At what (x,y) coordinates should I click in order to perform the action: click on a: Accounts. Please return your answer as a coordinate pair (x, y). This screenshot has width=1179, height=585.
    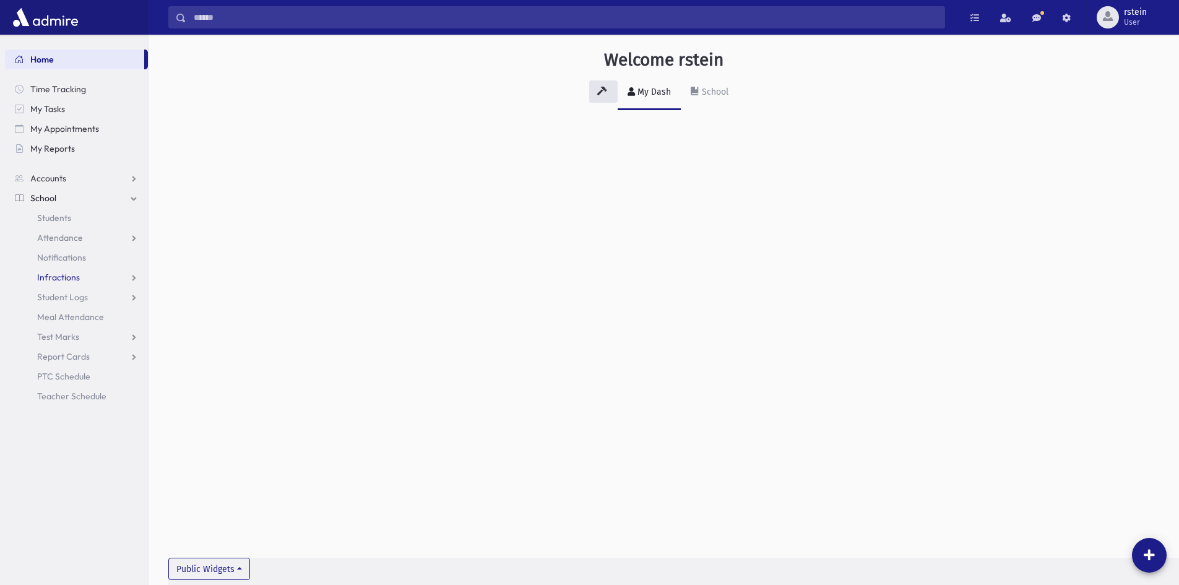
    Looking at the image, I should click on (76, 178).